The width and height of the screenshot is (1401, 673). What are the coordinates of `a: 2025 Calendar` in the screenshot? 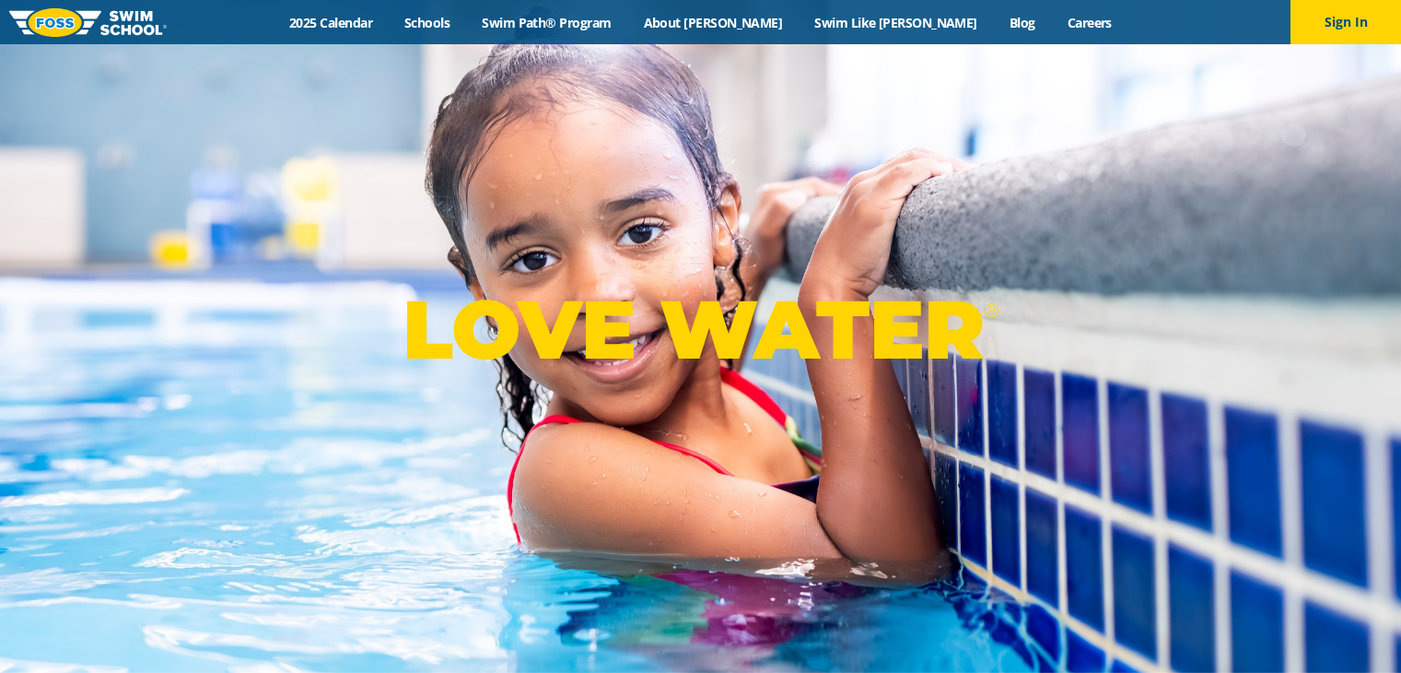 It's located at (331, 22).